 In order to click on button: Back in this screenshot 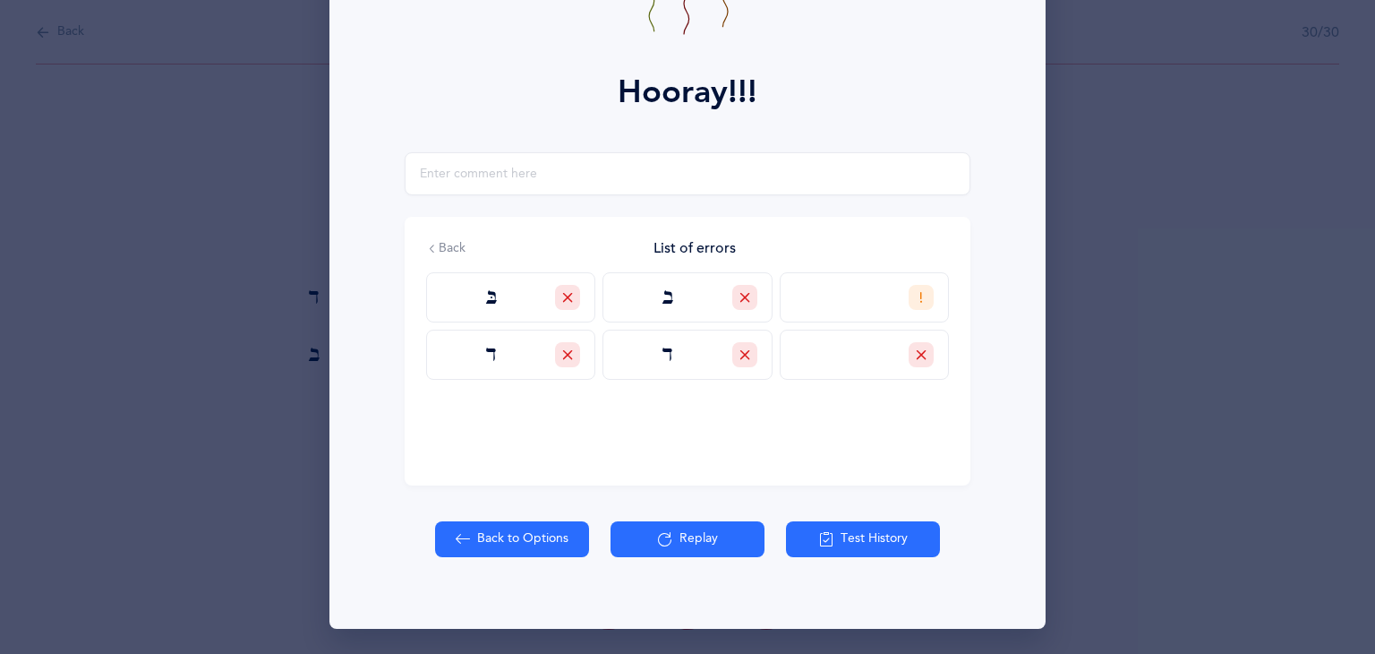, I will do `click(446, 249)`.